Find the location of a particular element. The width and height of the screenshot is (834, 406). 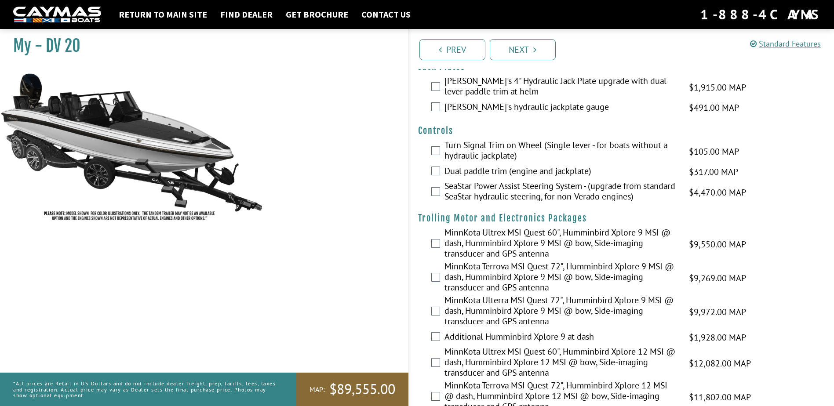

span: $1,928.00 MAP is located at coordinates (717, 337).